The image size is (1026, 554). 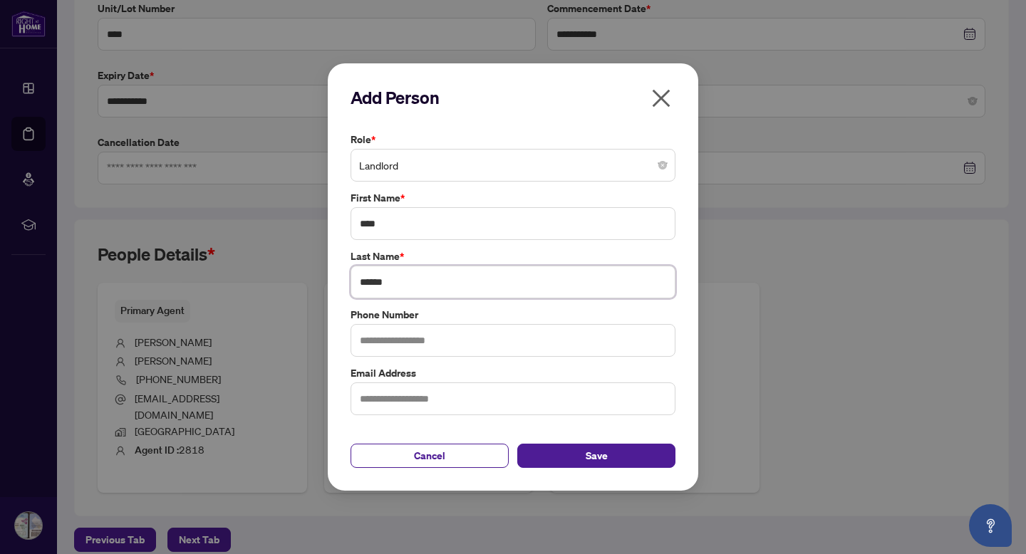 What do you see at coordinates (661, 98) in the screenshot?
I see `span: close` at bounding box center [661, 98].